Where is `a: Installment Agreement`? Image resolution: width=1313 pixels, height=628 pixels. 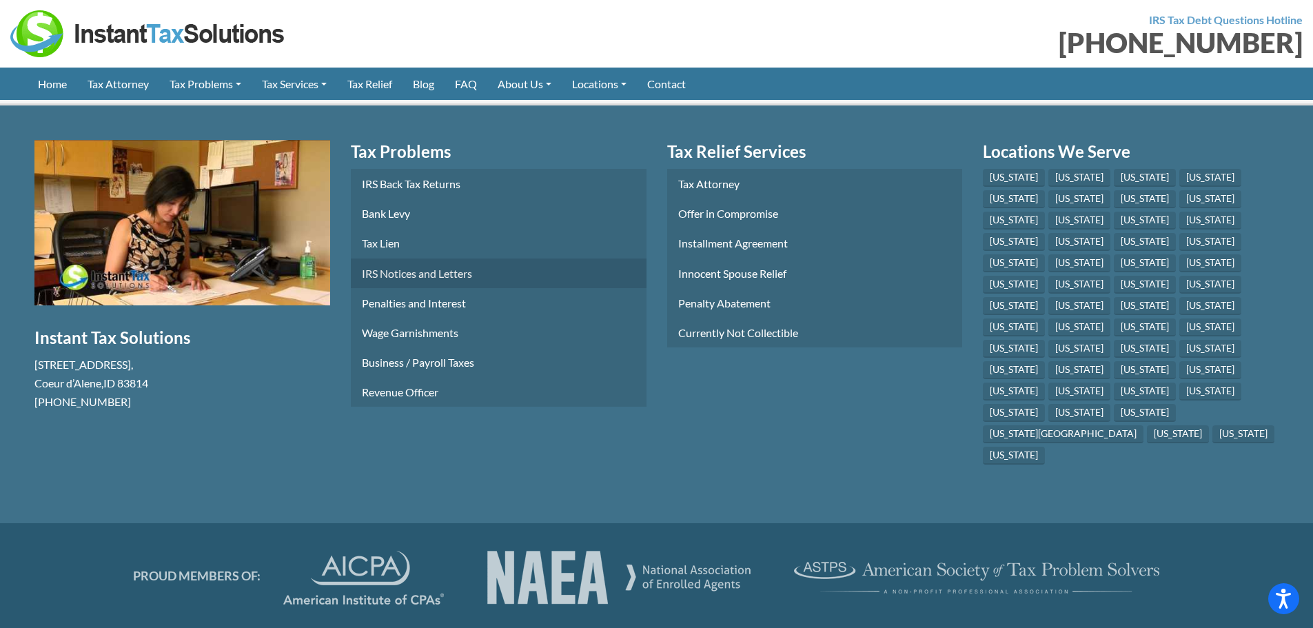
a: Installment Agreement is located at coordinates (815, 243).